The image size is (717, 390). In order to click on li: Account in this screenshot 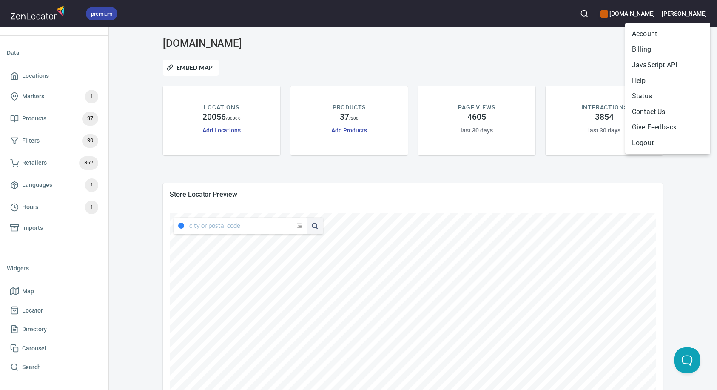, I will do `click(668, 34)`.